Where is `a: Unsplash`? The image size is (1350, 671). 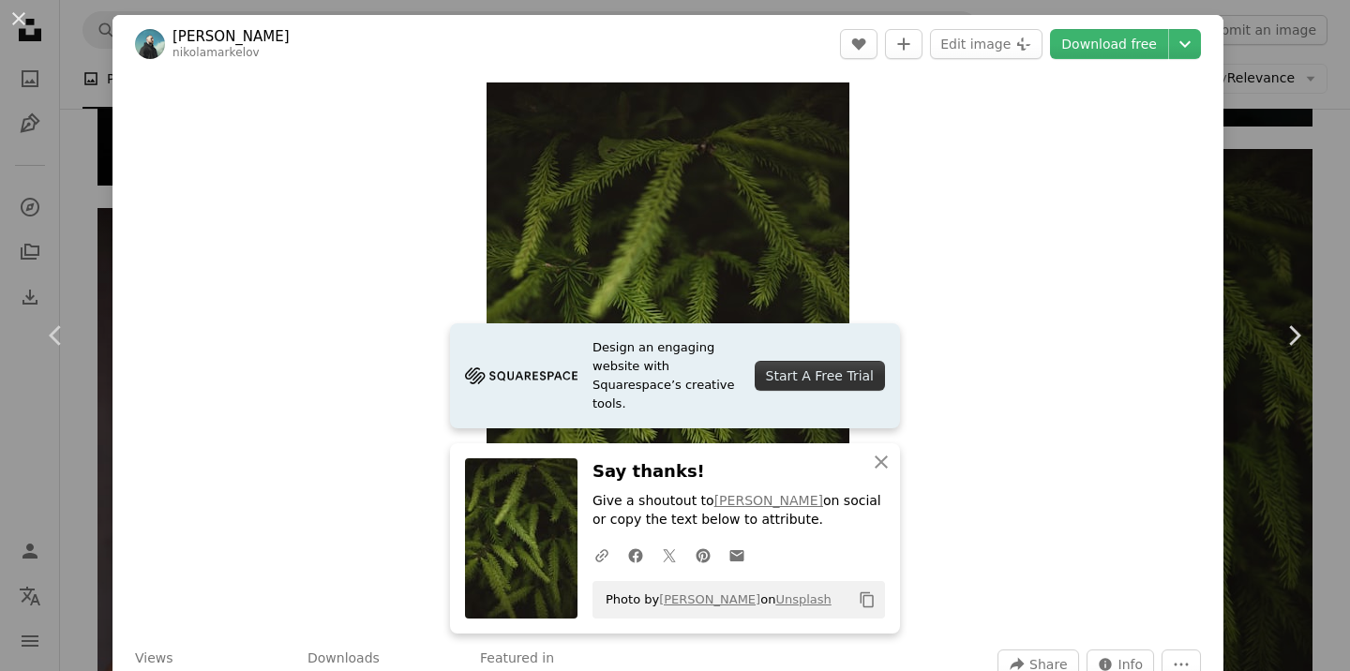
a: Unsplash is located at coordinates (802, 599).